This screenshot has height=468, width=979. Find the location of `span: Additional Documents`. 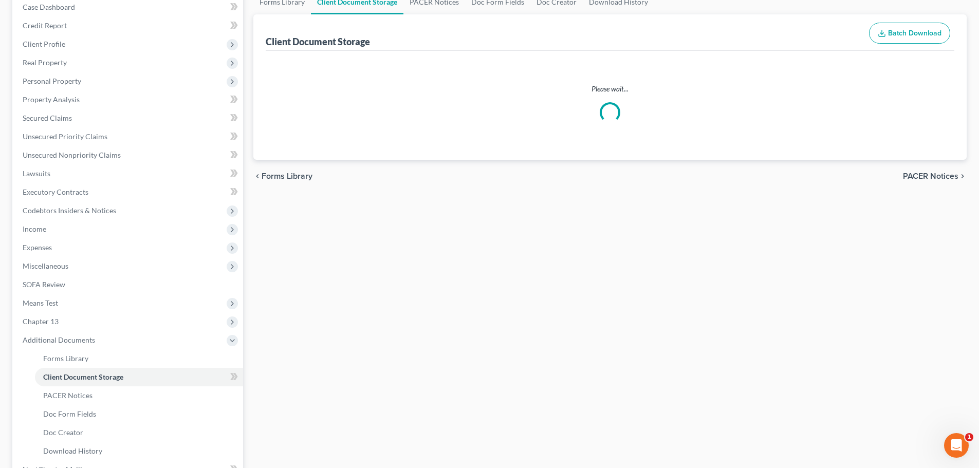

span: Additional Documents is located at coordinates (59, 340).